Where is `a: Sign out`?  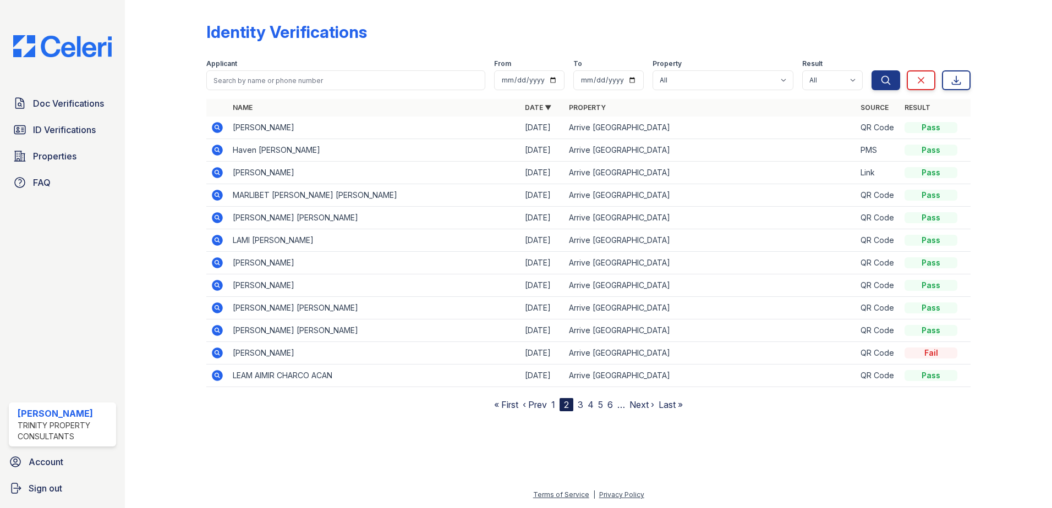 a: Sign out is located at coordinates (62, 489).